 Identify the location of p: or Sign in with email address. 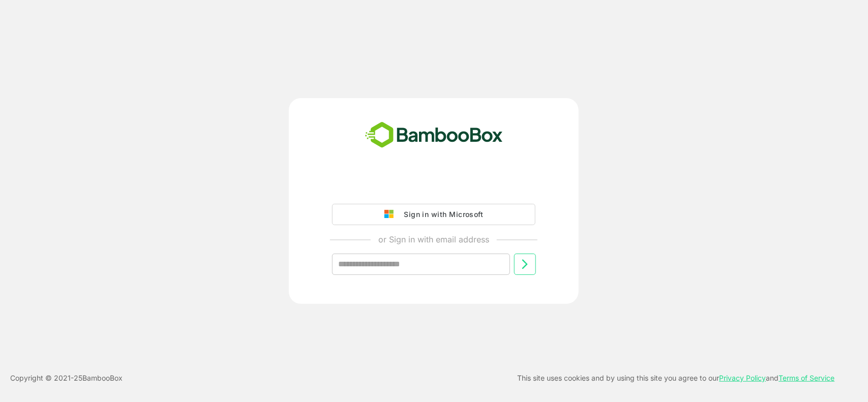
(434, 240).